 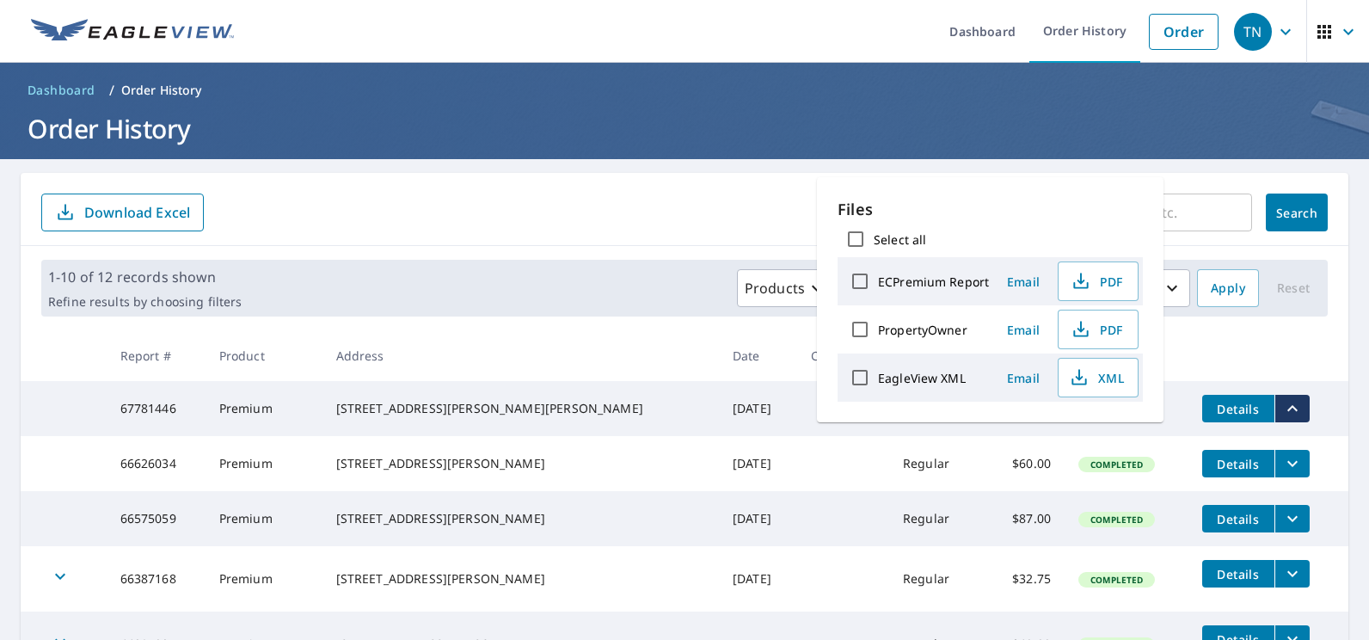 What do you see at coordinates (1238, 408) in the screenshot?
I see `button: detailsBtn-67781446` at bounding box center [1238, 408].